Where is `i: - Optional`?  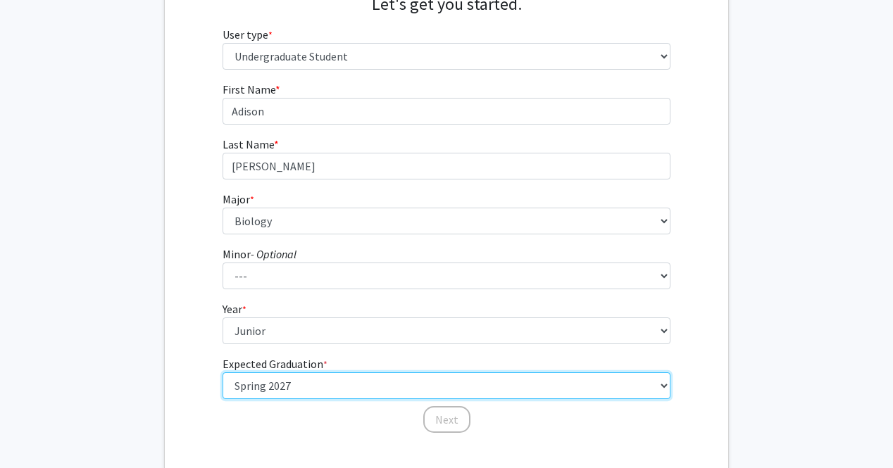
i: - Optional is located at coordinates (273, 254).